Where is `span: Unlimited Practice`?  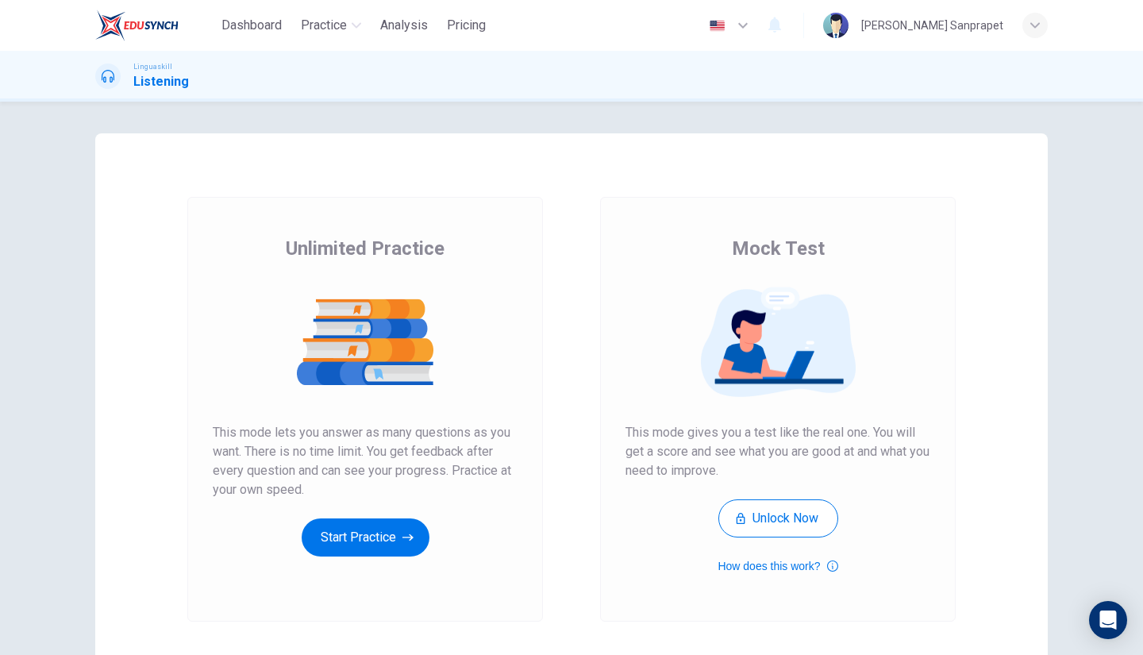 span: Unlimited Practice is located at coordinates (365, 248).